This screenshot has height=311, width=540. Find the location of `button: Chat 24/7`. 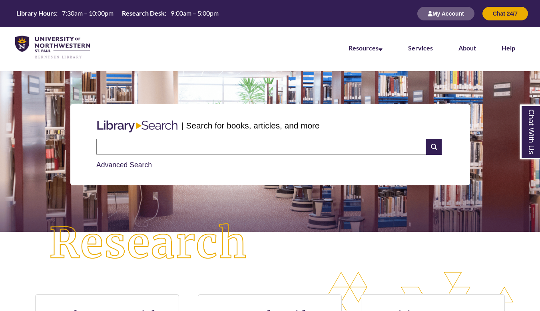

button: Chat 24/7 is located at coordinates (506, 14).